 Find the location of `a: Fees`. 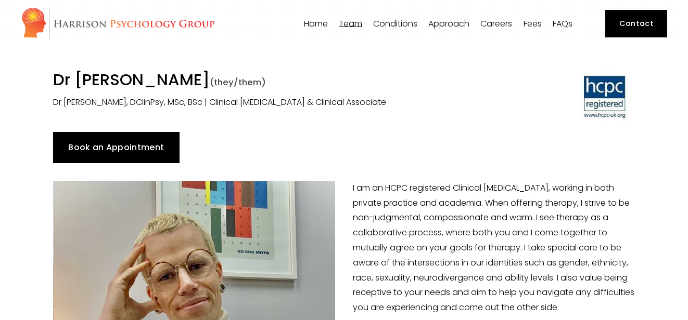

a: Fees is located at coordinates (532, 23).